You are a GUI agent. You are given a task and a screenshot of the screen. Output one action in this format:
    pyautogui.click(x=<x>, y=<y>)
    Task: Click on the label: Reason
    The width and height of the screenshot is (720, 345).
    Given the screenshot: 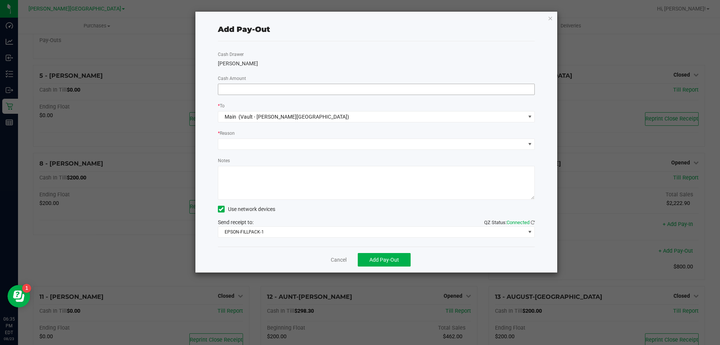 What is the action you would take?
    pyautogui.click(x=226, y=133)
    